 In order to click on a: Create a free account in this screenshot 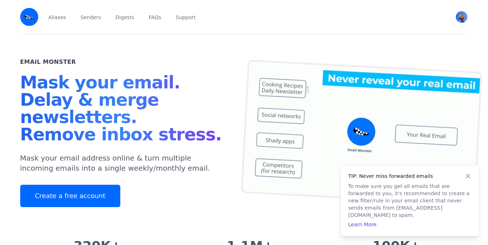, I will do `click(70, 196)`.